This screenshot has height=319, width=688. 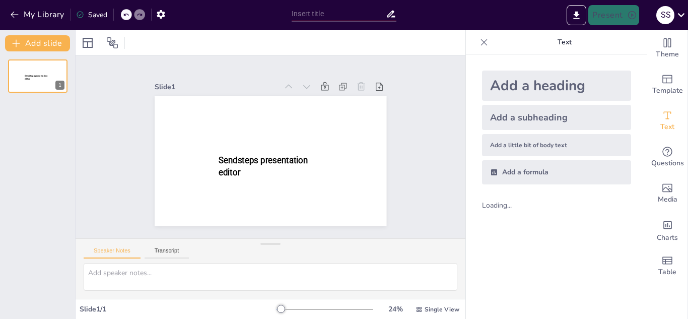 I want to click on button: My Library, so click(x=38, y=15).